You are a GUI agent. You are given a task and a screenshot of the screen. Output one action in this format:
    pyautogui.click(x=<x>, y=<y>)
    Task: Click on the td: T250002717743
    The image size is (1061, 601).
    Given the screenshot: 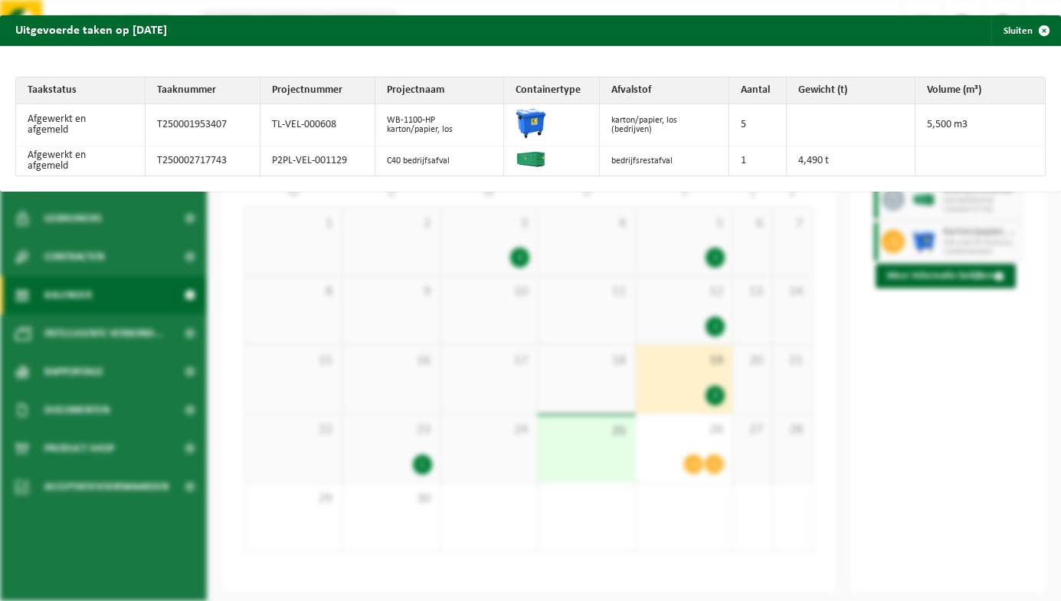 What is the action you would take?
    pyautogui.click(x=203, y=161)
    